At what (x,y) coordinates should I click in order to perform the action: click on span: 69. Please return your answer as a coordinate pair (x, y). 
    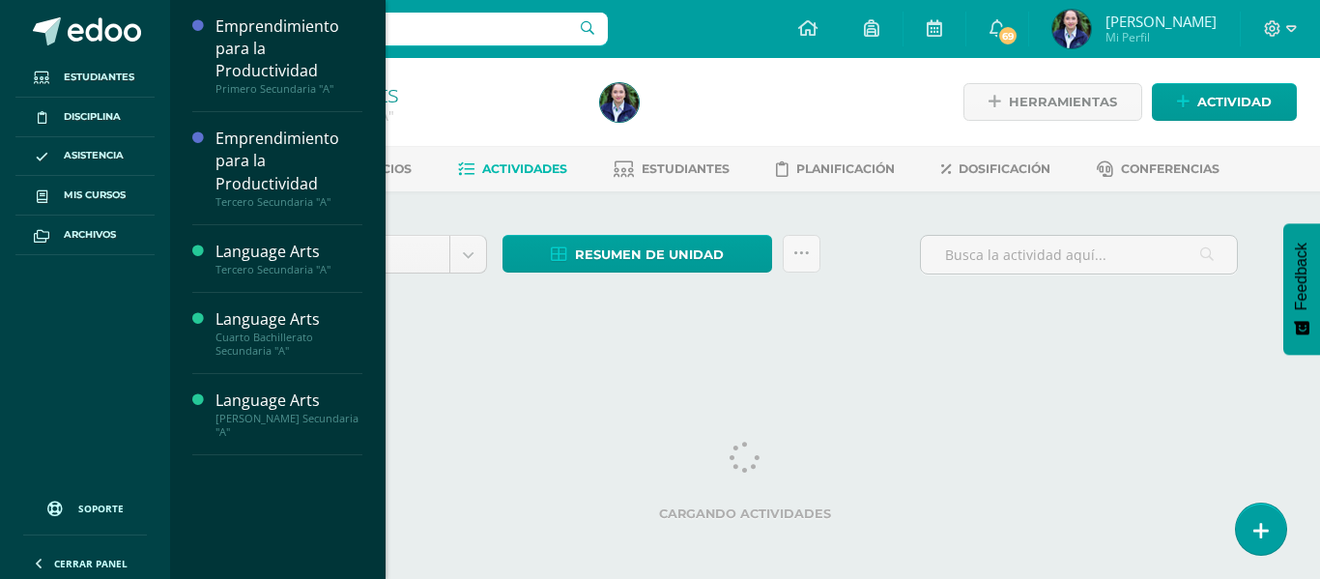
    Looking at the image, I should click on (1008, 36).